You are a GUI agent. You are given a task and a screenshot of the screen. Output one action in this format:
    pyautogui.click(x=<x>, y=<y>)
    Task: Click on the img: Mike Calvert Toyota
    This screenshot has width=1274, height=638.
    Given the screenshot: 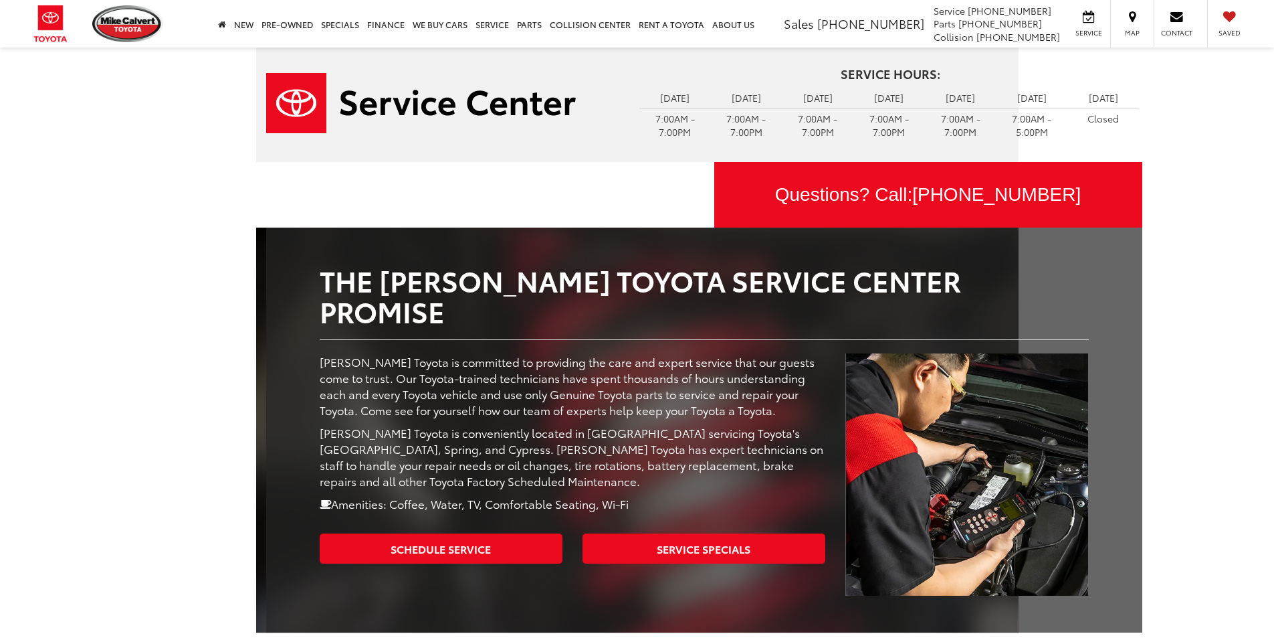 What is the action you would take?
    pyautogui.click(x=128, y=23)
    